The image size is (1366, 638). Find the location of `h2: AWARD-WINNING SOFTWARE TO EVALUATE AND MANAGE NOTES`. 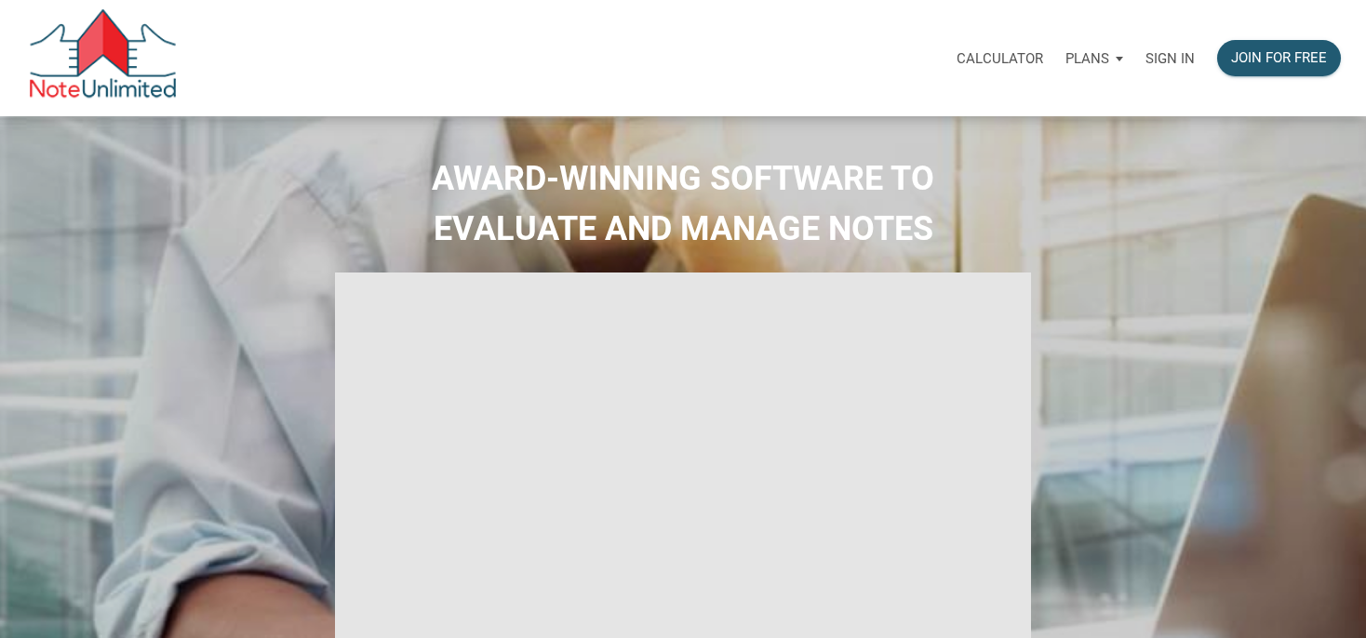

h2: AWARD-WINNING SOFTWARE TO EVALUATE AND MANAGE NOTES is located at coordinates (683, 204).